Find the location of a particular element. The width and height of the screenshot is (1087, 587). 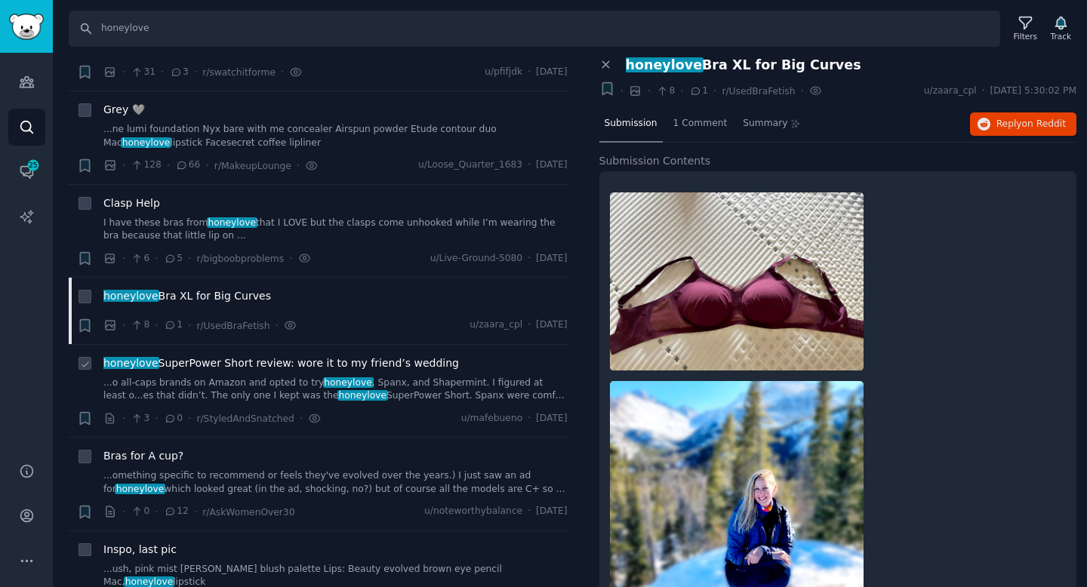

a: 25 is located at coordinates (26, 171).